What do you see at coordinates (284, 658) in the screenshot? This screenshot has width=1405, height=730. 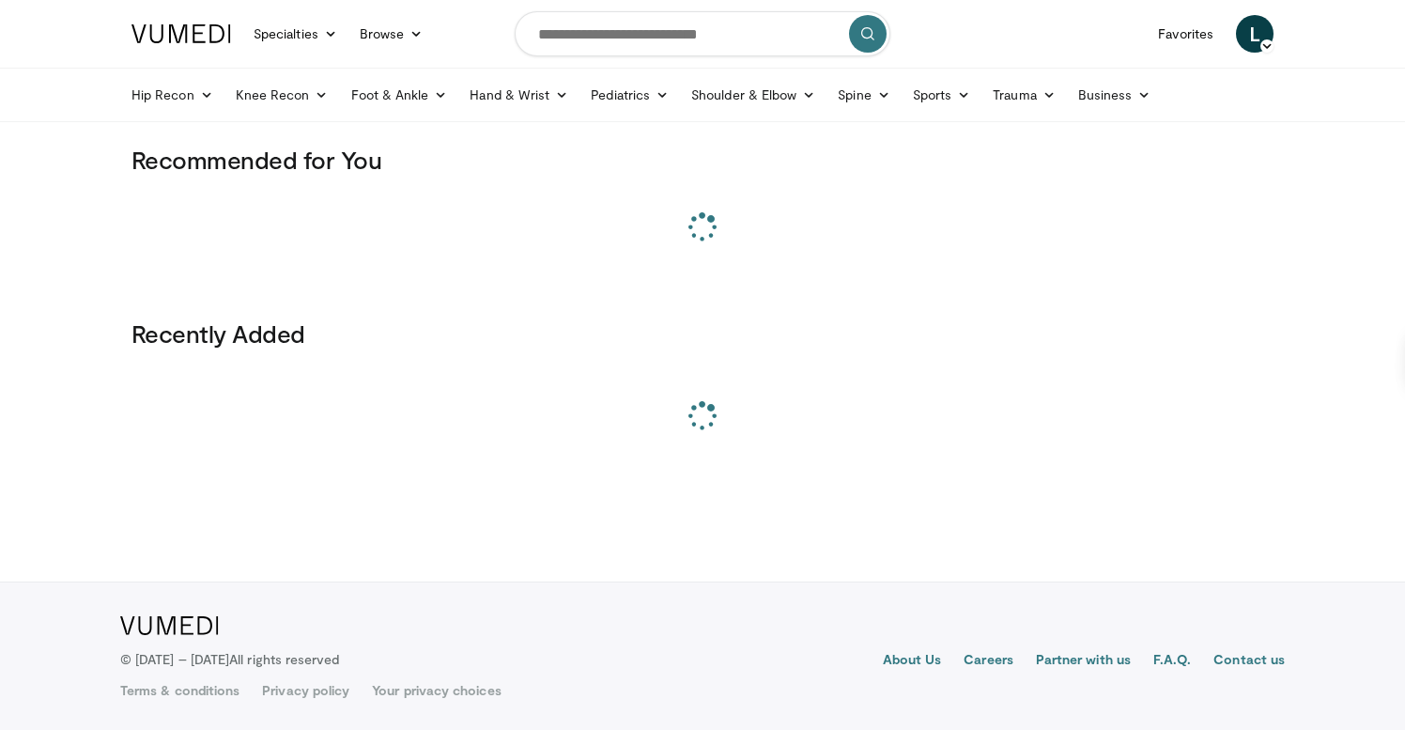 I see `span: All rights reserved` at bounding box center [284, 658].